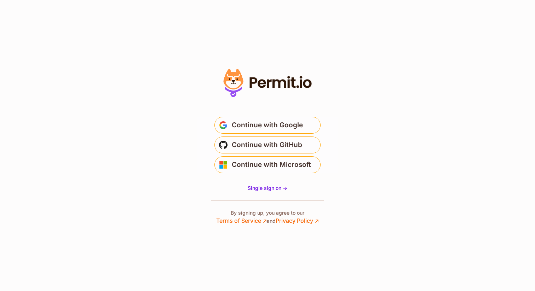 The height and width of the screenshot is (291, 535). What do you see at coordinates (268, 188) in the screenshot?
I see `a: Single sign on ->` at bounding box center [268, 188].